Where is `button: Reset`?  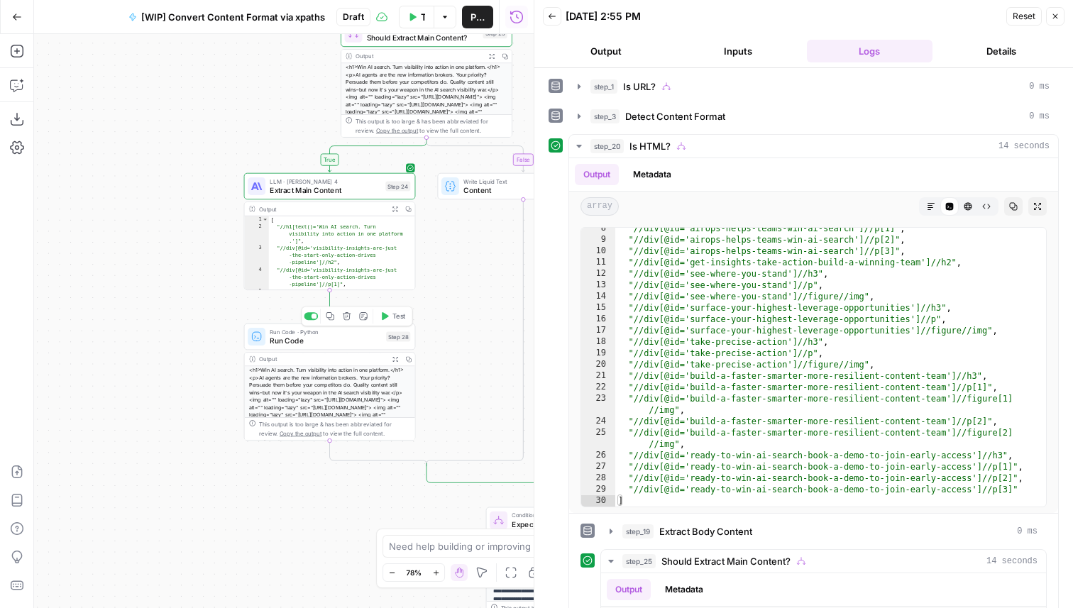 button: Reset is located at coordinates (1024, 16).